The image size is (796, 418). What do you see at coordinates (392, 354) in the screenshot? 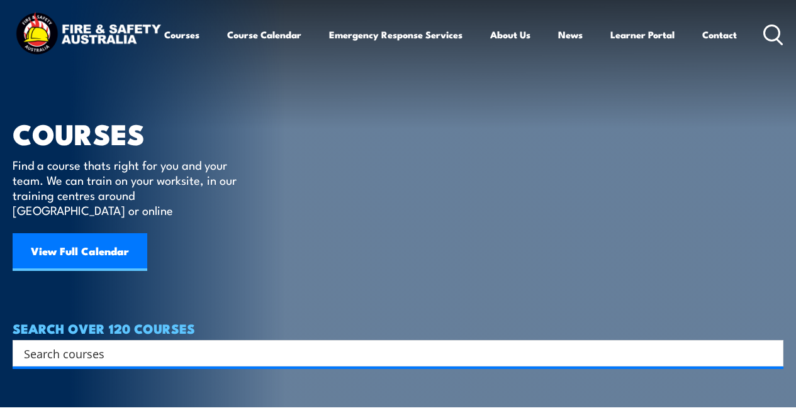
I see `form: Search form` at bounding box center [392, 354].